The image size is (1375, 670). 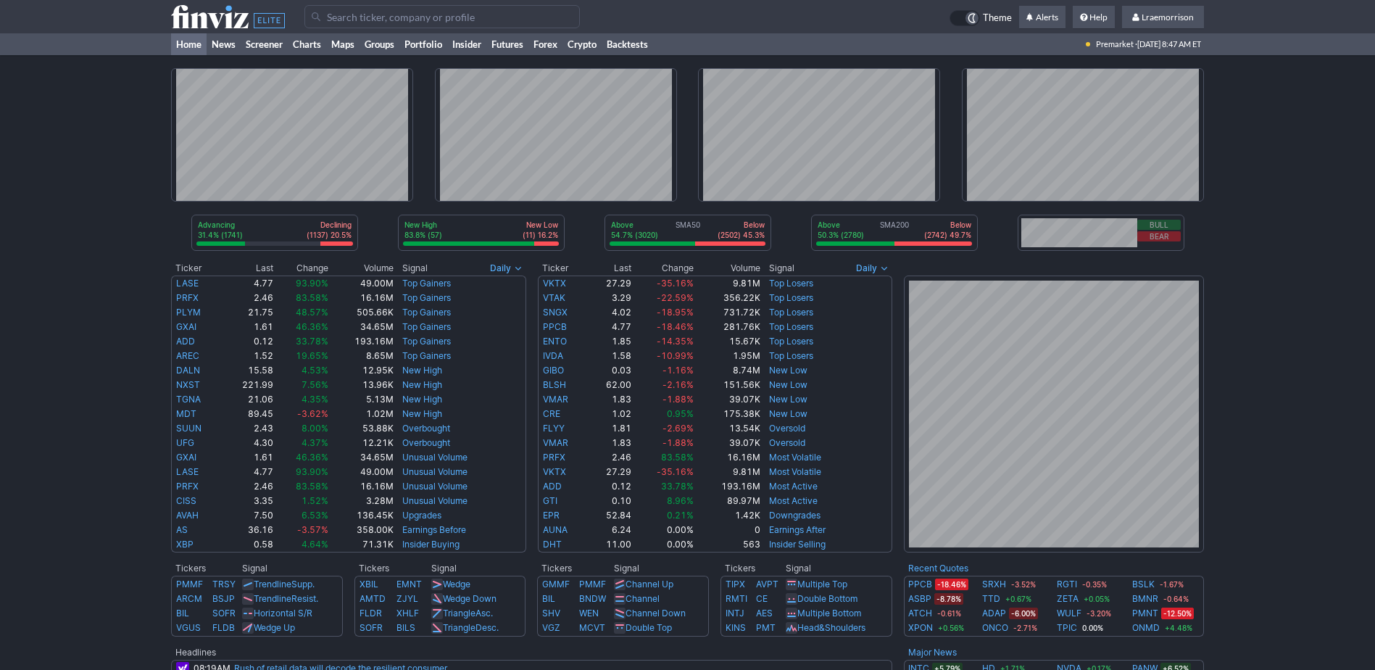 What do you see at coordinates (649, 627) in the screenshot?
I see `a: Double Top` at bounding box center [649, 627].